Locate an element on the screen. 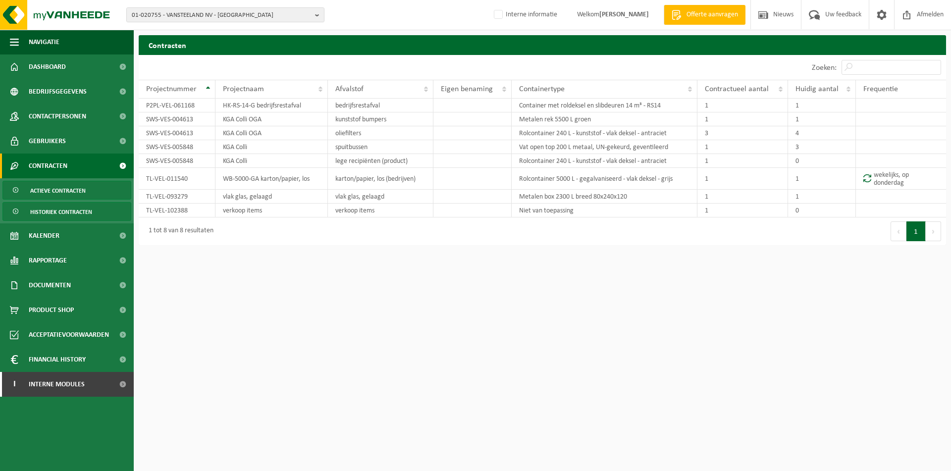 The height and width of the screenshot is (471, 951). td: Metalen box 2300 L breed 80x240x120 is located at coordinates (604, 197).